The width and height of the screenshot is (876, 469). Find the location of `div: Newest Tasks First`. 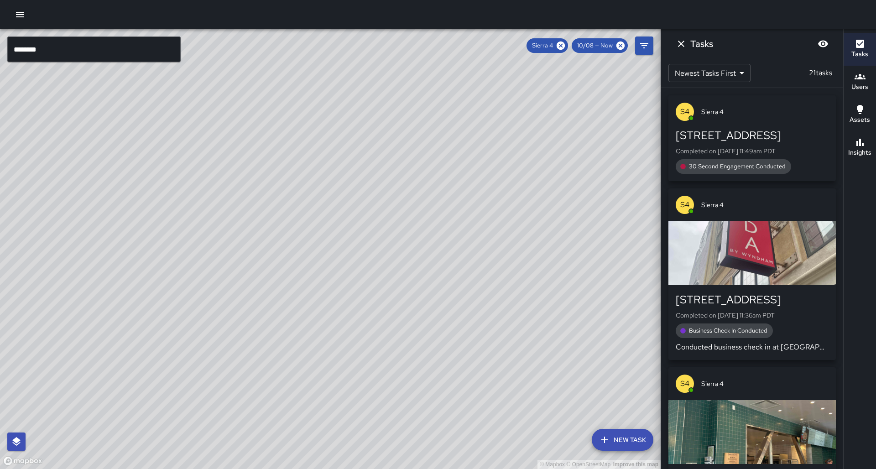

div: Newest Tasks First is located at coordinates (709, 73).